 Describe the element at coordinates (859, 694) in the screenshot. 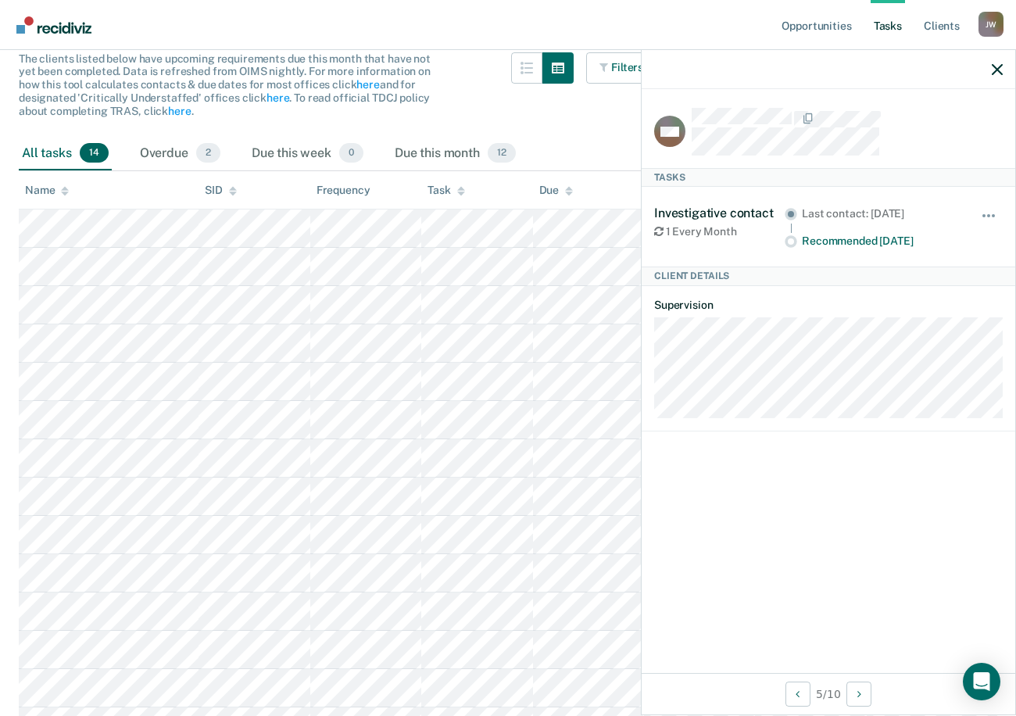

I see `button: Next Client` at that location.